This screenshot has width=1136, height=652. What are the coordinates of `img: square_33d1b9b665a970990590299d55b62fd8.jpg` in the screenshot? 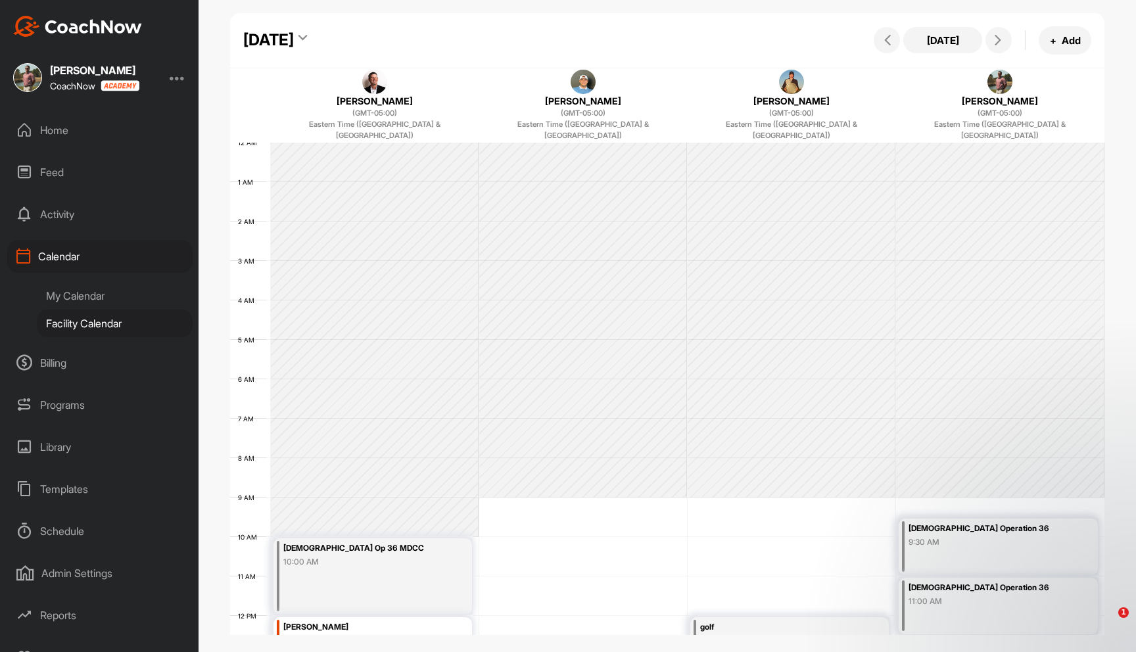 It's located at (375, 82).